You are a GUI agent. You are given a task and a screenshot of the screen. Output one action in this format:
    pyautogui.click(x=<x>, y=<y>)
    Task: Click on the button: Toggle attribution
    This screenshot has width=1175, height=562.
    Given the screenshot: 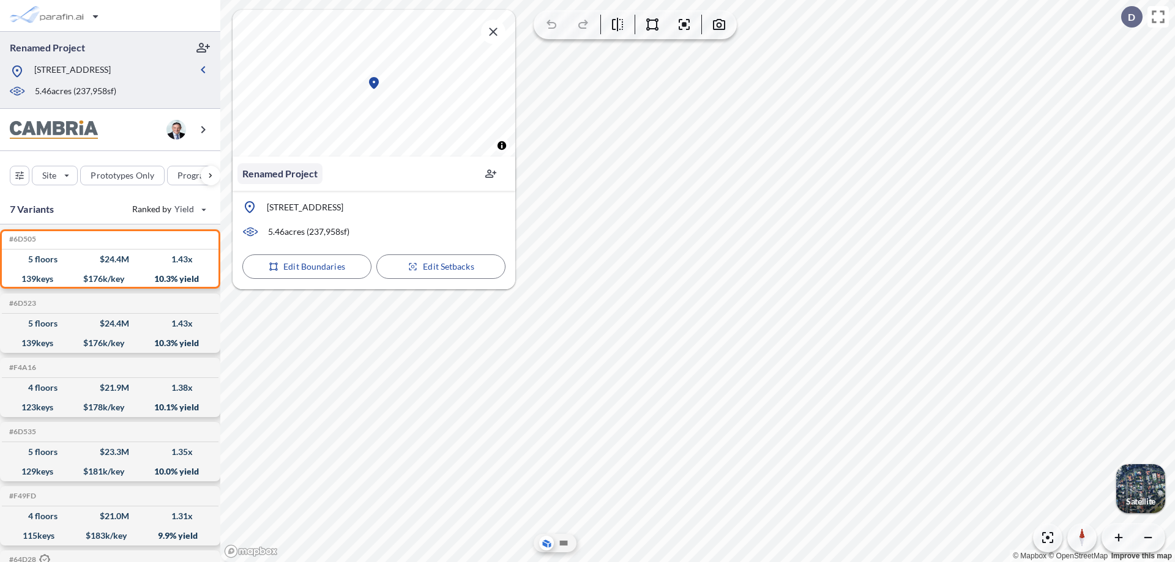 What is the action you would take?
    pyautogui.click(x=502, y=146)
    